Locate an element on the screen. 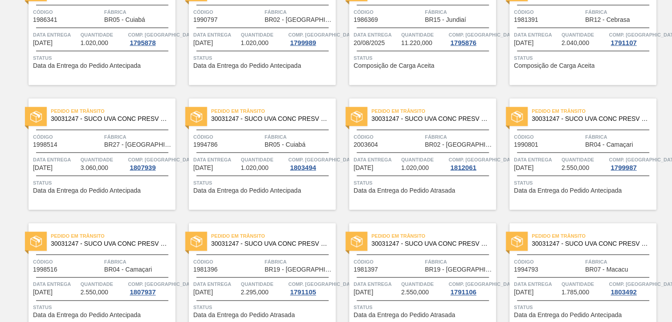  span: 1.785,000 is located at coordinates (576, 292).